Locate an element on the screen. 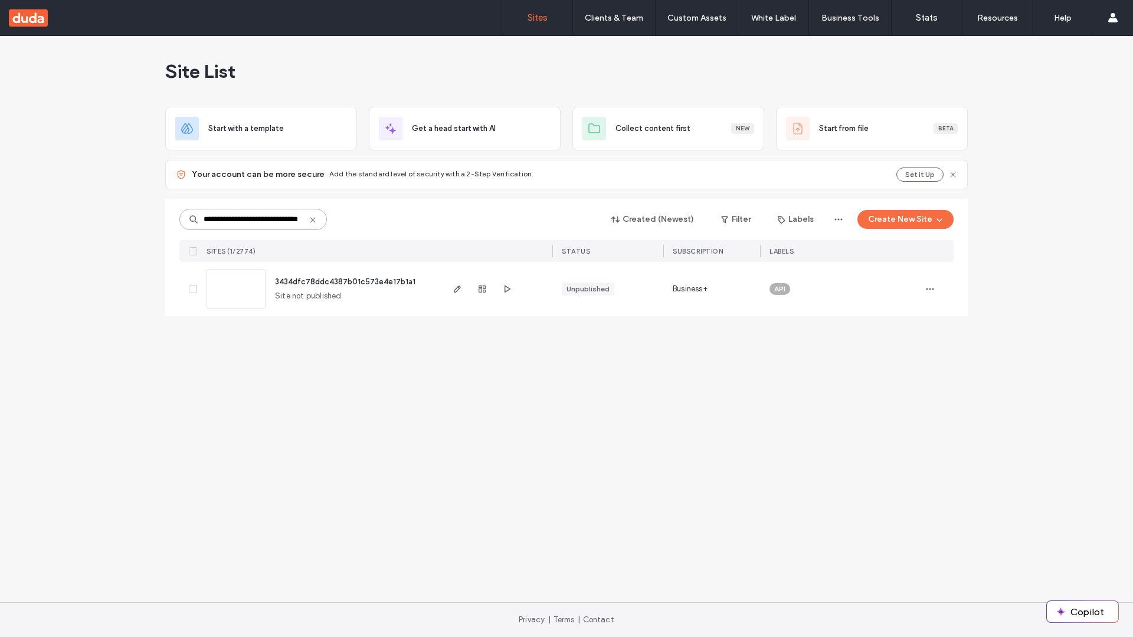 The width and height of the screenshot is (1133, 637). label: White Label is located at coordinates (774, 18).